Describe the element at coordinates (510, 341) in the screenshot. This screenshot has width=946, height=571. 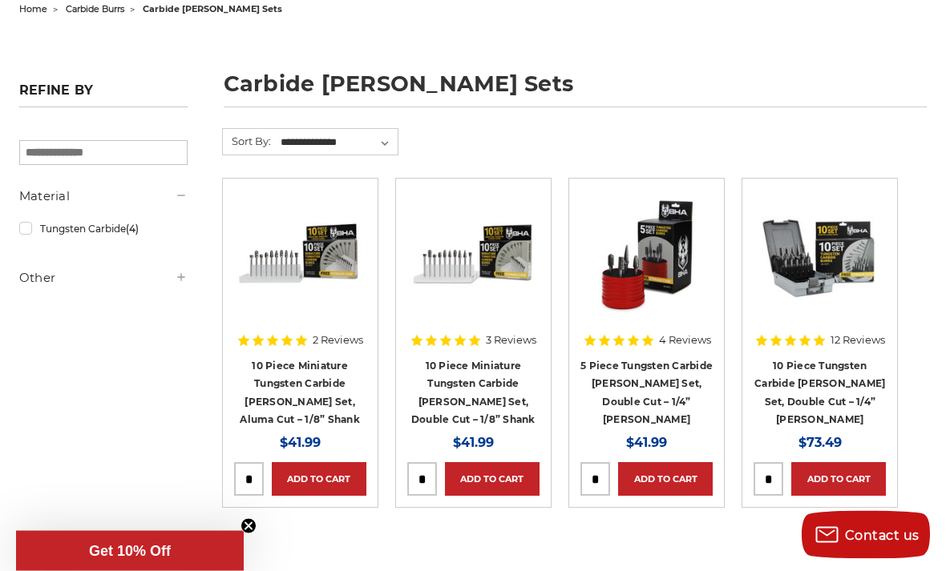
I see `span: 3 Reviews` at that location.